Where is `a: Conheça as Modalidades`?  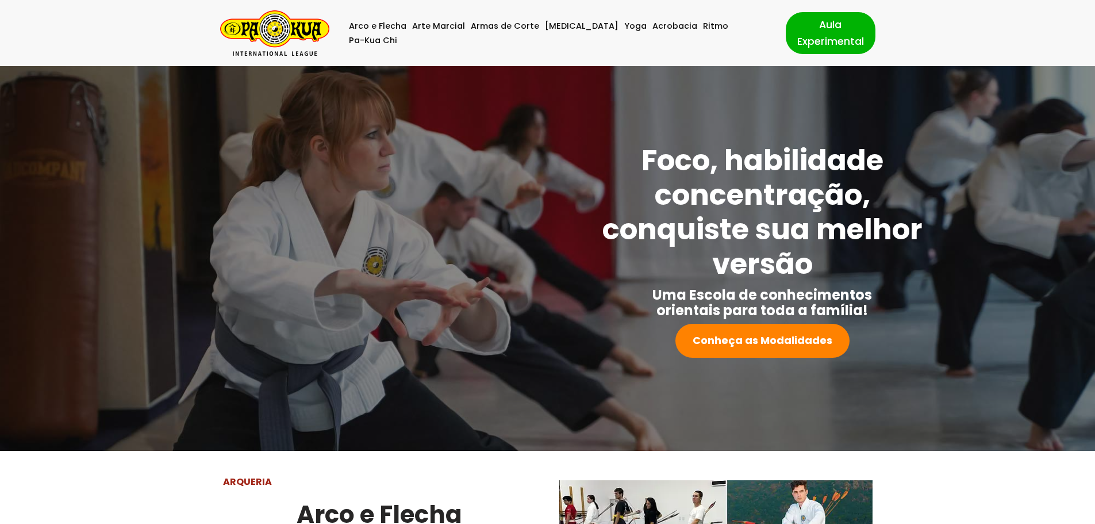
a: Conheça as Modalidades is located at coordinates (762, 340).